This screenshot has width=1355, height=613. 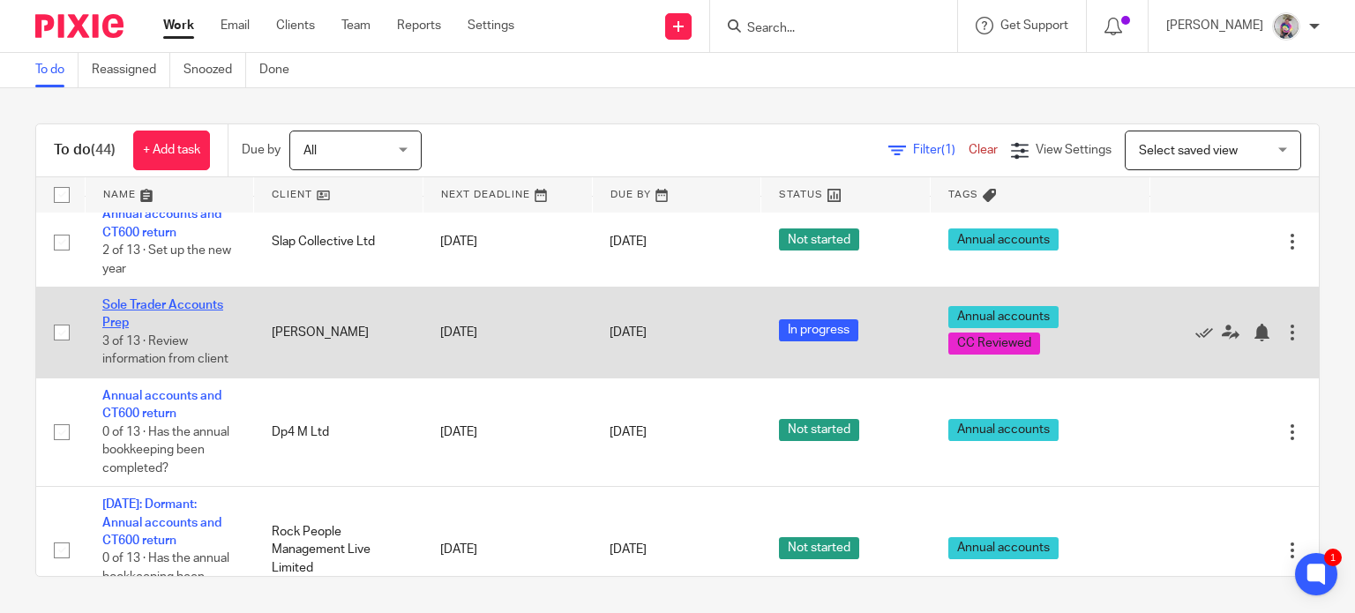 I want to click on input: Search, so click(x=825, y=29).